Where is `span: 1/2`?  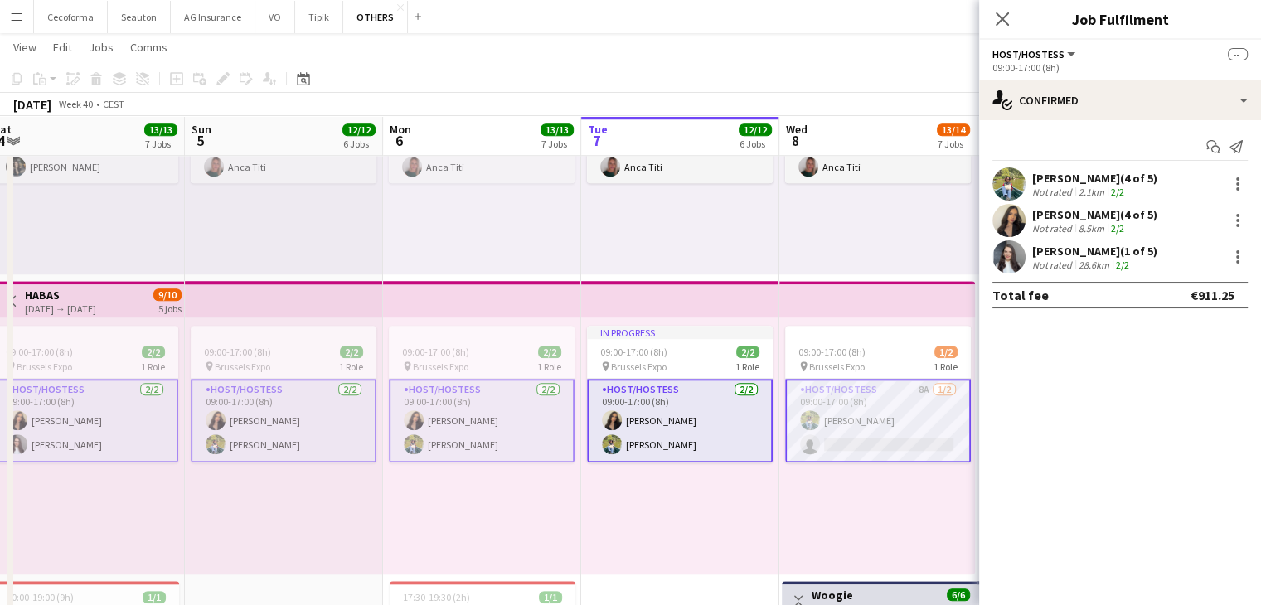
span: 1/2 is located at coordinates (946, 352).